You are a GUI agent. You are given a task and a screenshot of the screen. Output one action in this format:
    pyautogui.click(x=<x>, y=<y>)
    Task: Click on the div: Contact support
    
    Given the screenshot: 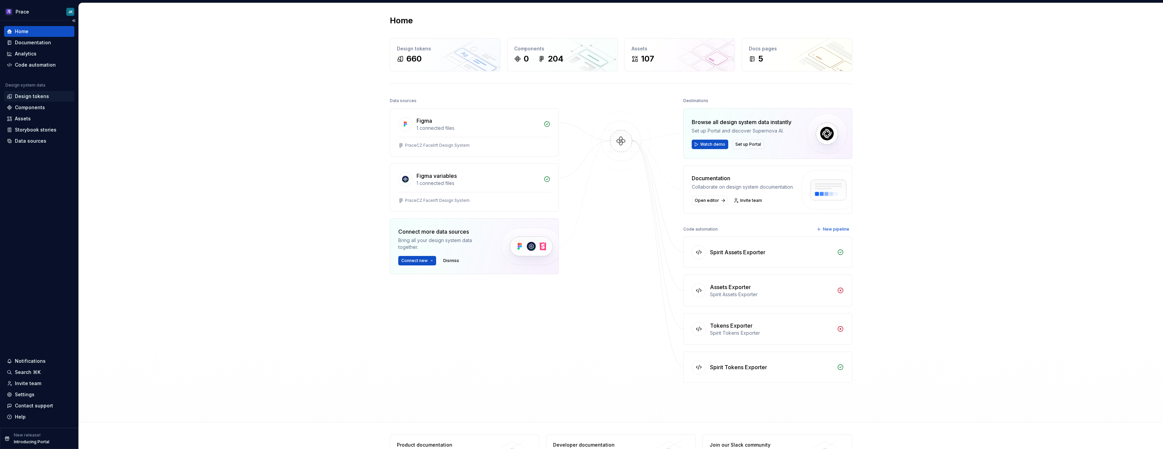 What is the action you would take?
    pyautogui.click(x=34, y=406)
    